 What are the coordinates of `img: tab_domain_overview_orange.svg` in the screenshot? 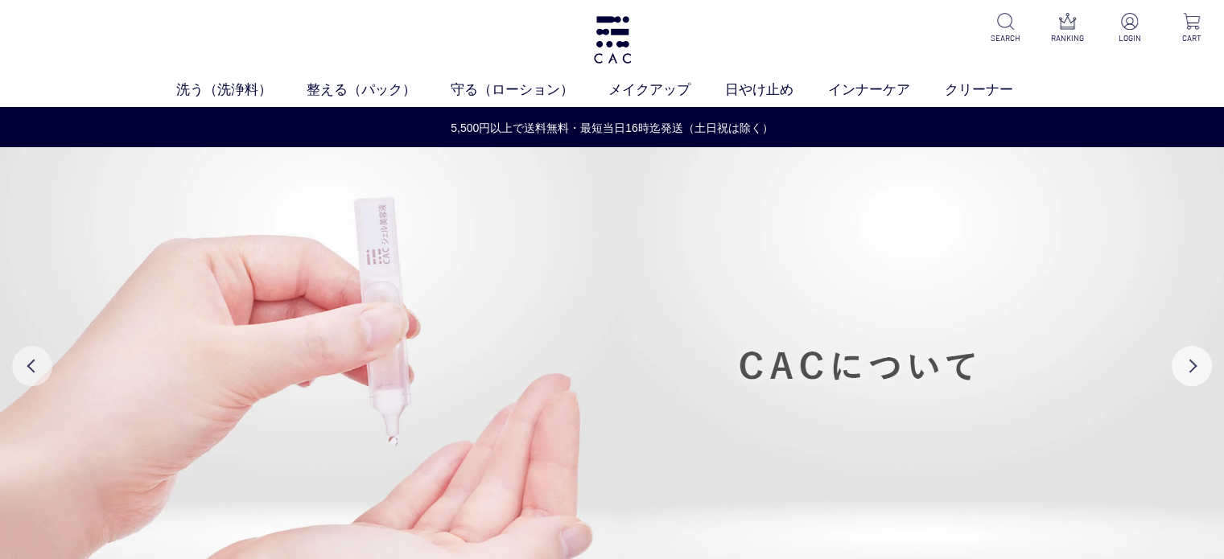 It's located at (61, 101).